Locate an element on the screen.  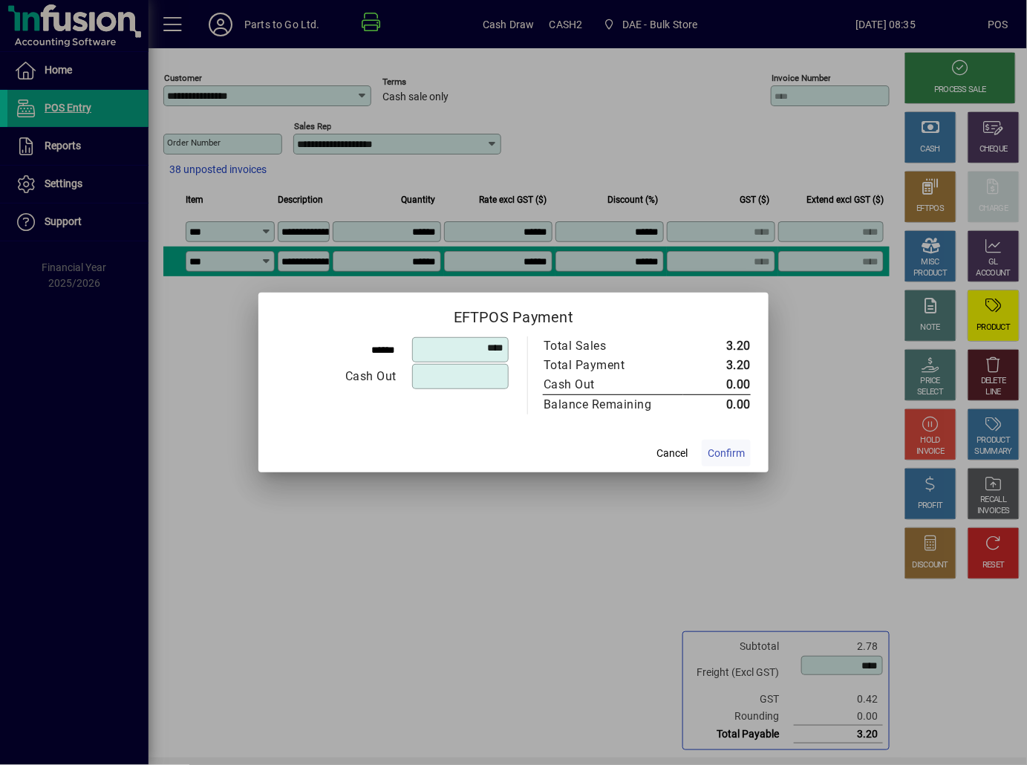
td: Total Payment is located at coordinates (613, 366).